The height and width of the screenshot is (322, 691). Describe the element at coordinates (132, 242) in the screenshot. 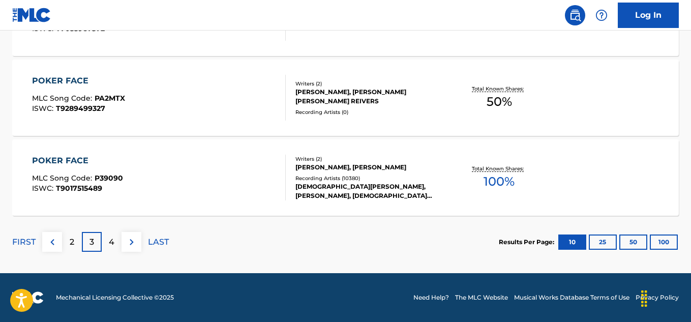

I see `img: right` at that location.